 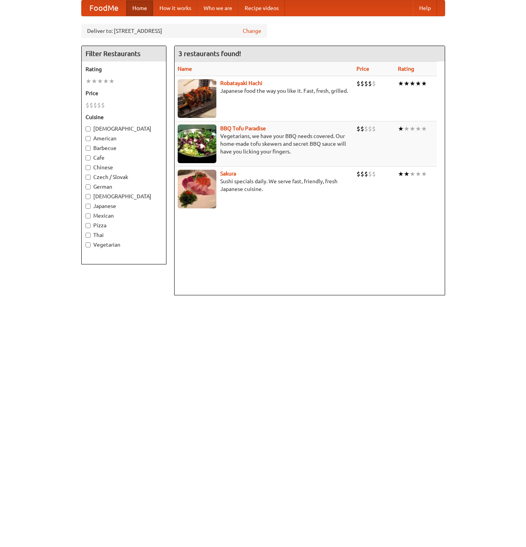 I want to click on p: Japanese food the way you like it. Fast, fresh, grilled., so click(x=264, y=91).